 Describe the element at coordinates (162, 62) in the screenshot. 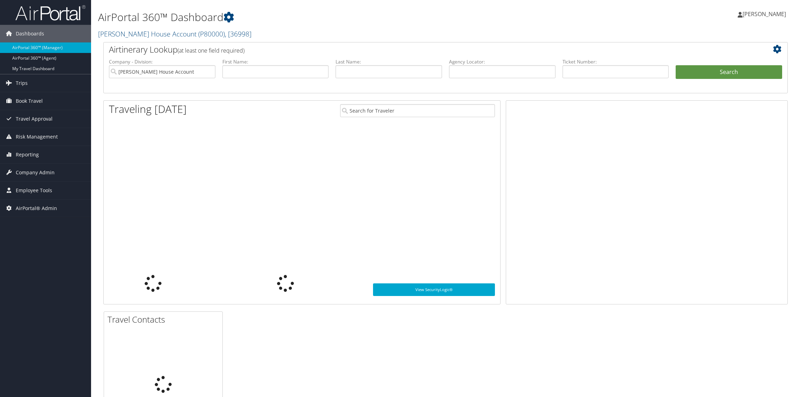

I see `label: Company - Division:` at that location.